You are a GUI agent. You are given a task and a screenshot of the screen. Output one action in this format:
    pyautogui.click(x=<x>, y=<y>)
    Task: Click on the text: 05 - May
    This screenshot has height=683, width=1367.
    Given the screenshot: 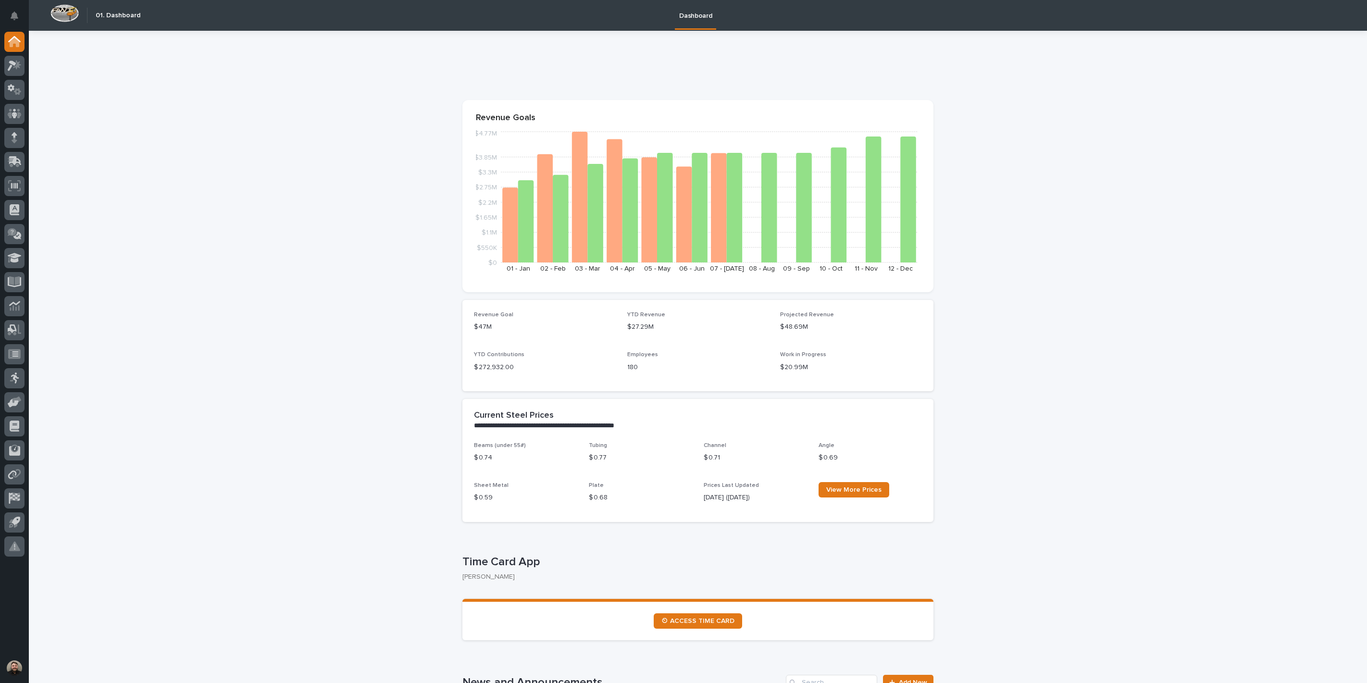 What is the action you would take?
    pyautogui.click(x=657, y=269)
    